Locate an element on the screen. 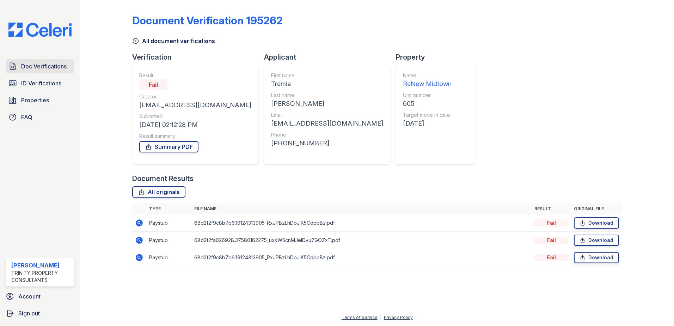  a: Privacy Policy is located at coordinates (398, 317).